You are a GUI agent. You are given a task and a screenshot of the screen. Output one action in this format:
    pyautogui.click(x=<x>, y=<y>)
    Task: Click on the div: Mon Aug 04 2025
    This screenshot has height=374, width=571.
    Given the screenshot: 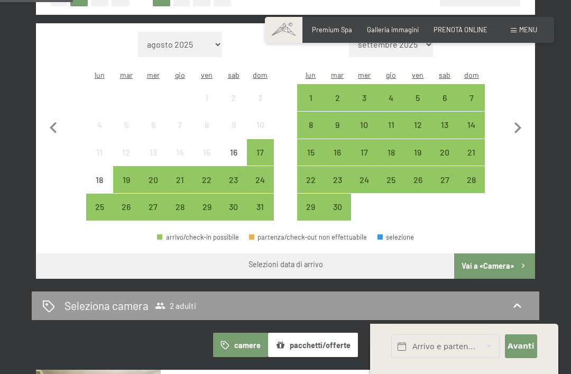 What is the action you would take?
    pyautogui.click(x=99, y=125)
    